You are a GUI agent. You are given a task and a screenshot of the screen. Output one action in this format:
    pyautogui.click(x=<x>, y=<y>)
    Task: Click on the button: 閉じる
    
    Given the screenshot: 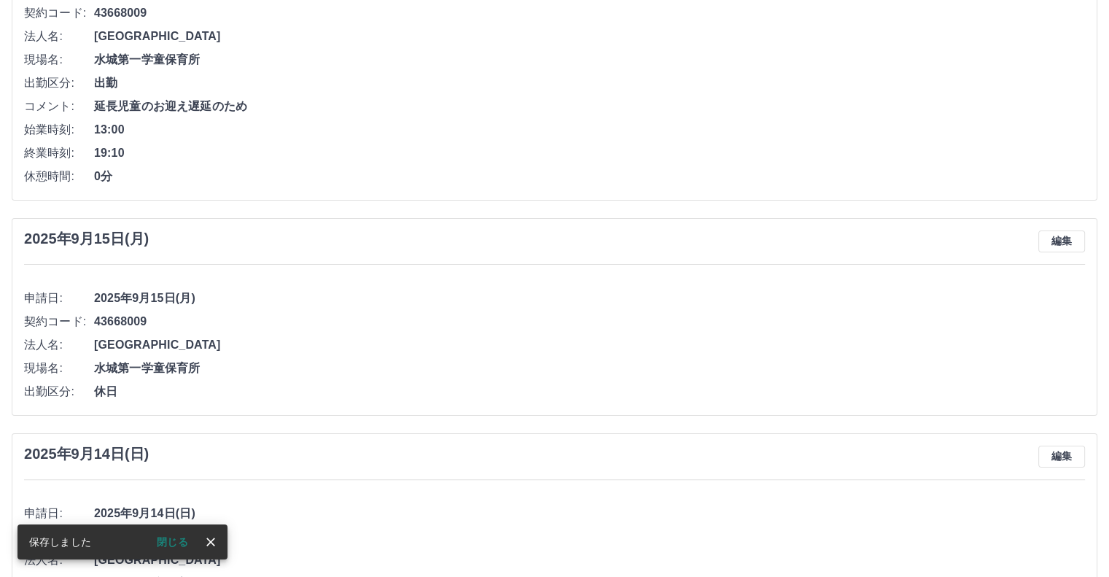 What is the action you would take?
    pyautogui.click(x=172, y=542)
    